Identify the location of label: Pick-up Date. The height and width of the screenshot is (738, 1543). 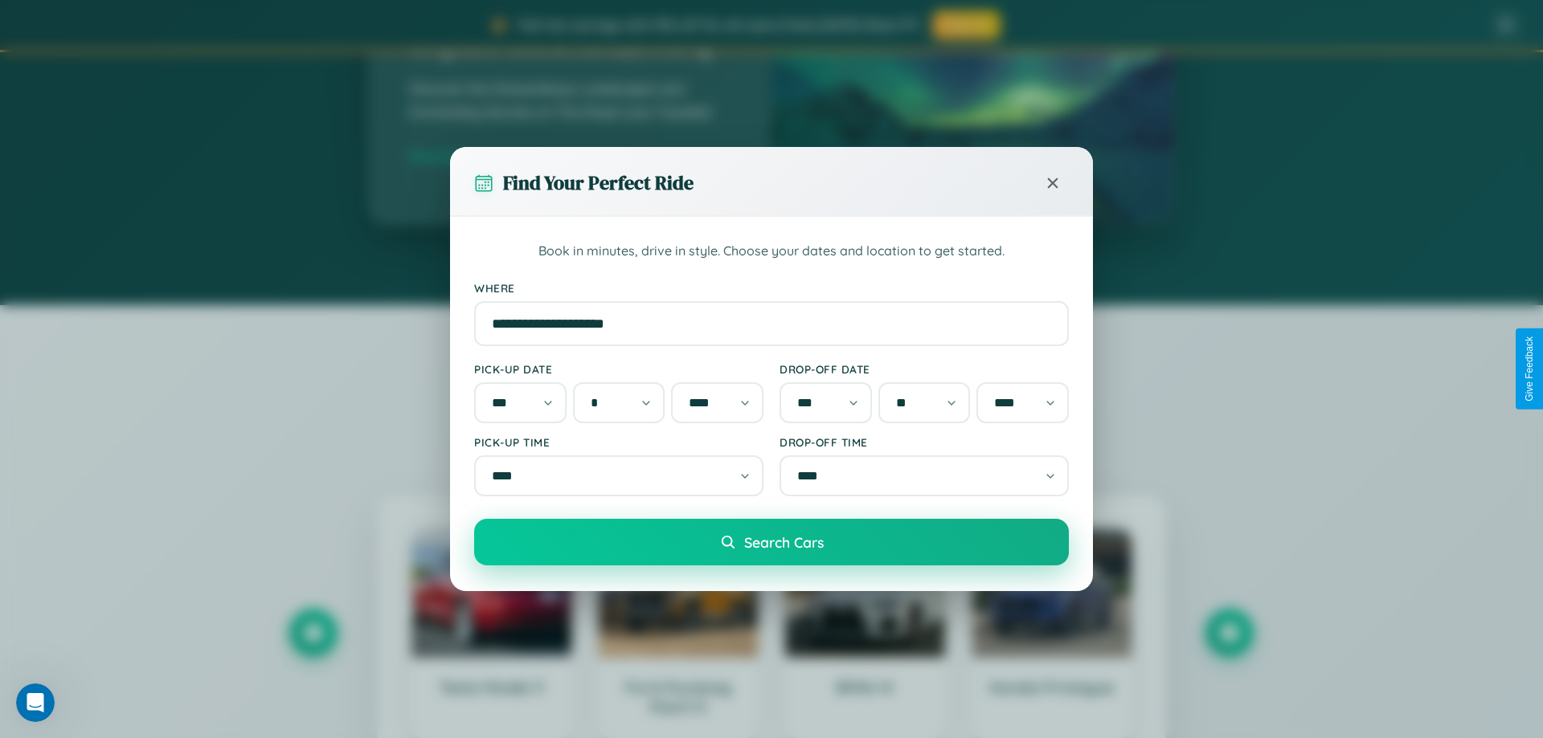
(619, 369).